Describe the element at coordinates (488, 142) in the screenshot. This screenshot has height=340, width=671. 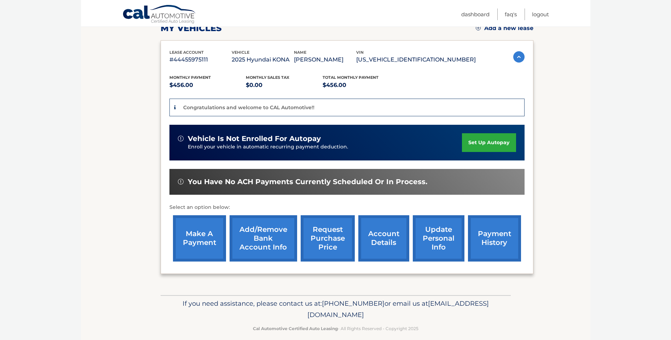
I see `a: set up autopay` at that location.